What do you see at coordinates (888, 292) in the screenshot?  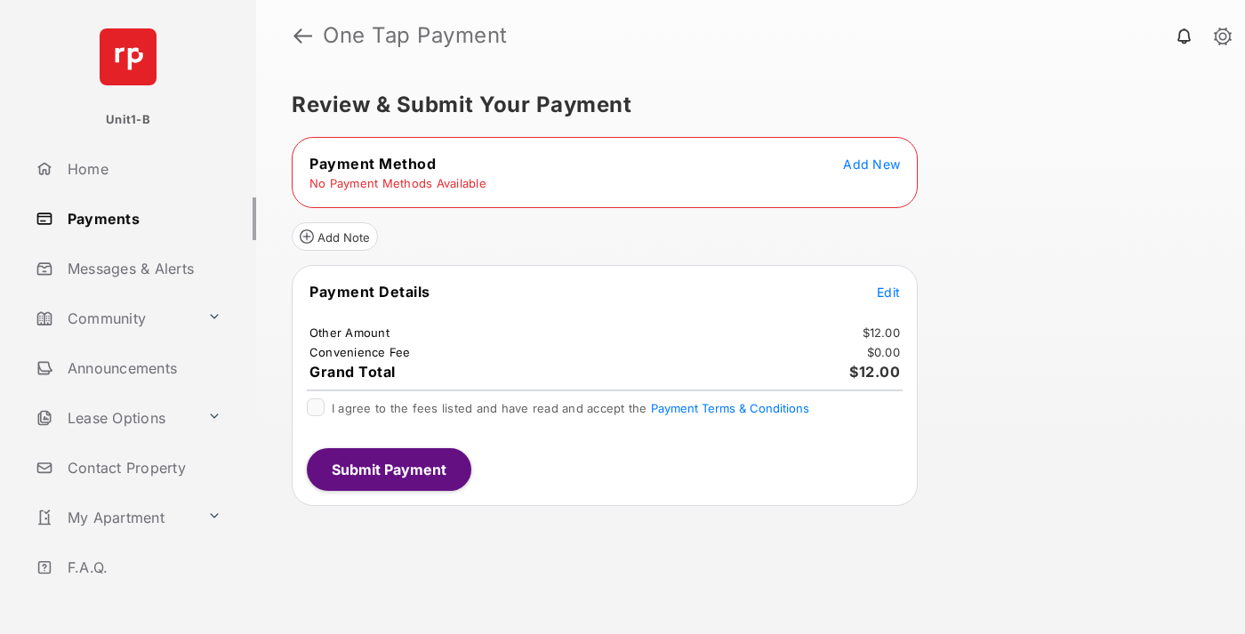 I see `span: Edit` at bounding box center [888, 292].